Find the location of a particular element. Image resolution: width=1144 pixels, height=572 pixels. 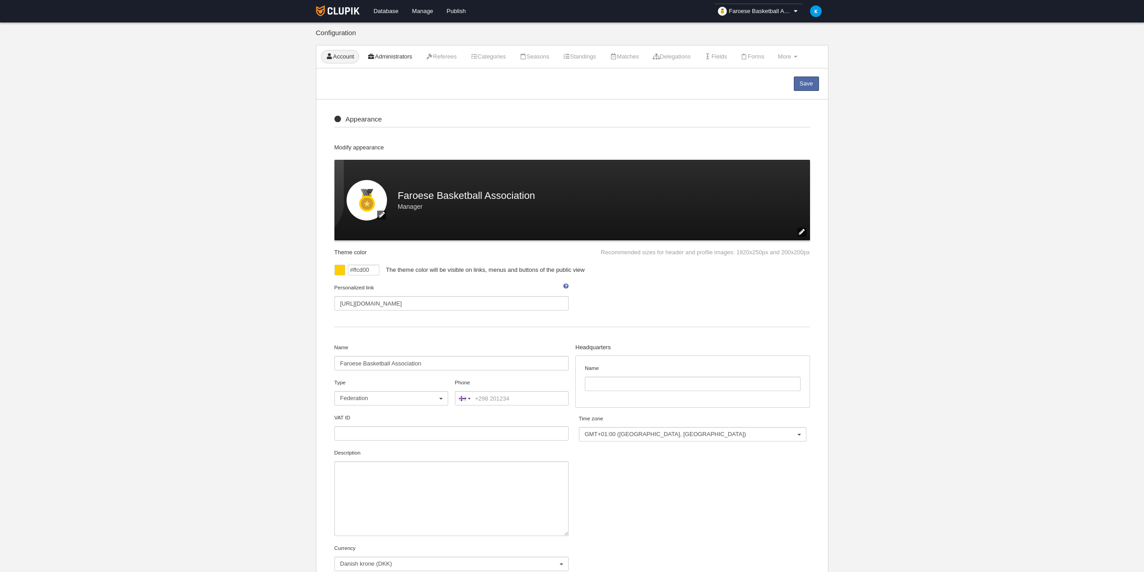

input: Personalized link is located at coordinates (452, 303).